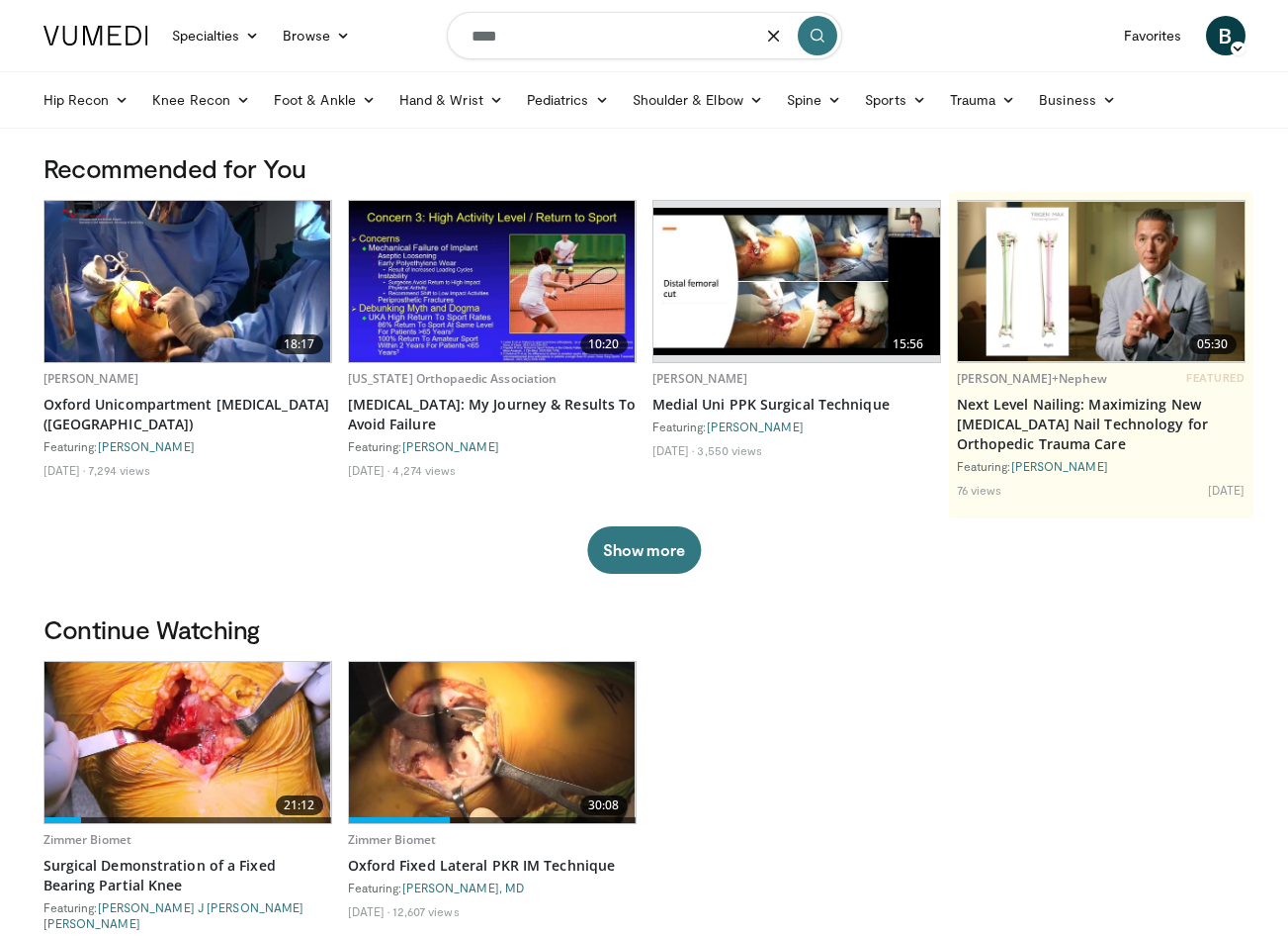  I want to click on li: 7,294 views, so click(119, 469).